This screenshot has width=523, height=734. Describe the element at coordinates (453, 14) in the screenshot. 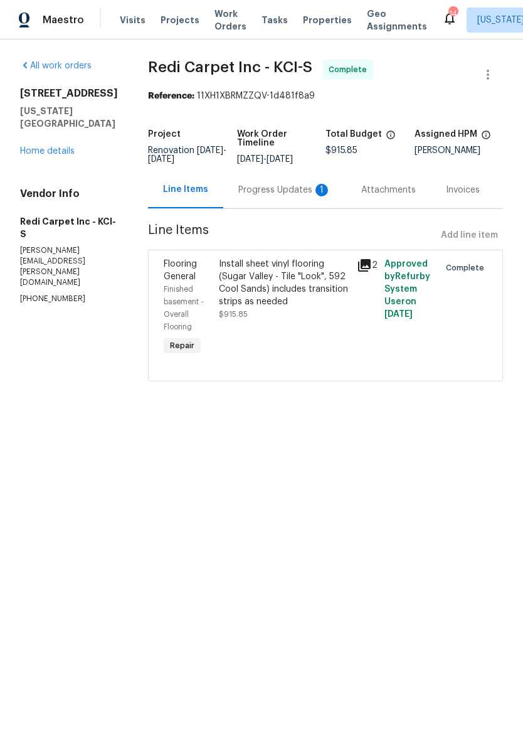

I see `div: 14` at that location.